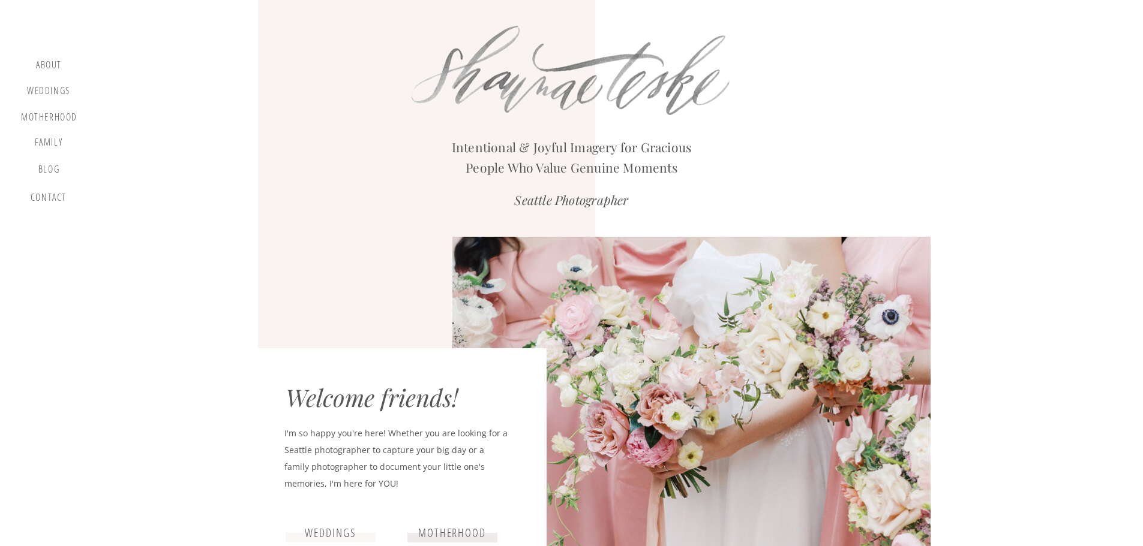 Image resolution: width=1143 pixels, height=546 pixels. I want to click on a: about, so click(49, 67).